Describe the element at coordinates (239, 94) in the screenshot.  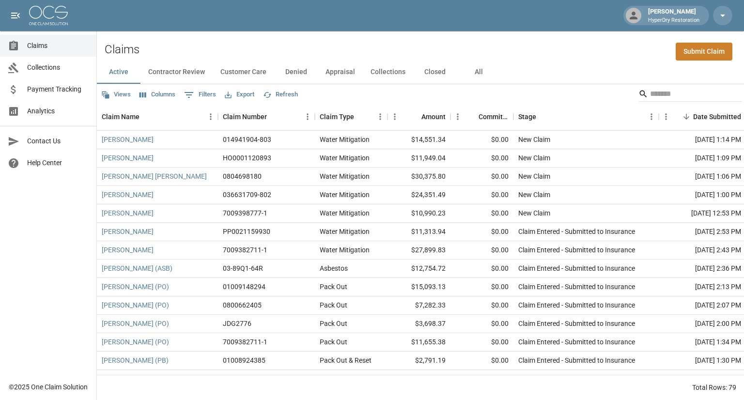
I see `button: Export` at that location.